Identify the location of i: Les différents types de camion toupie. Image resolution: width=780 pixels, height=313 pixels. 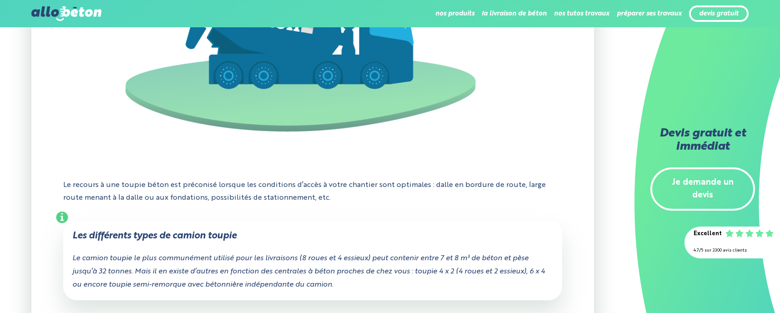
(154, 236).